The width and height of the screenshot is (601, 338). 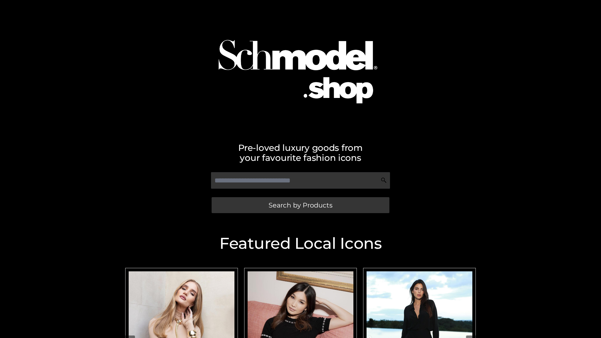 I want to click on a: Search by Products, so click(x=301, y=205).